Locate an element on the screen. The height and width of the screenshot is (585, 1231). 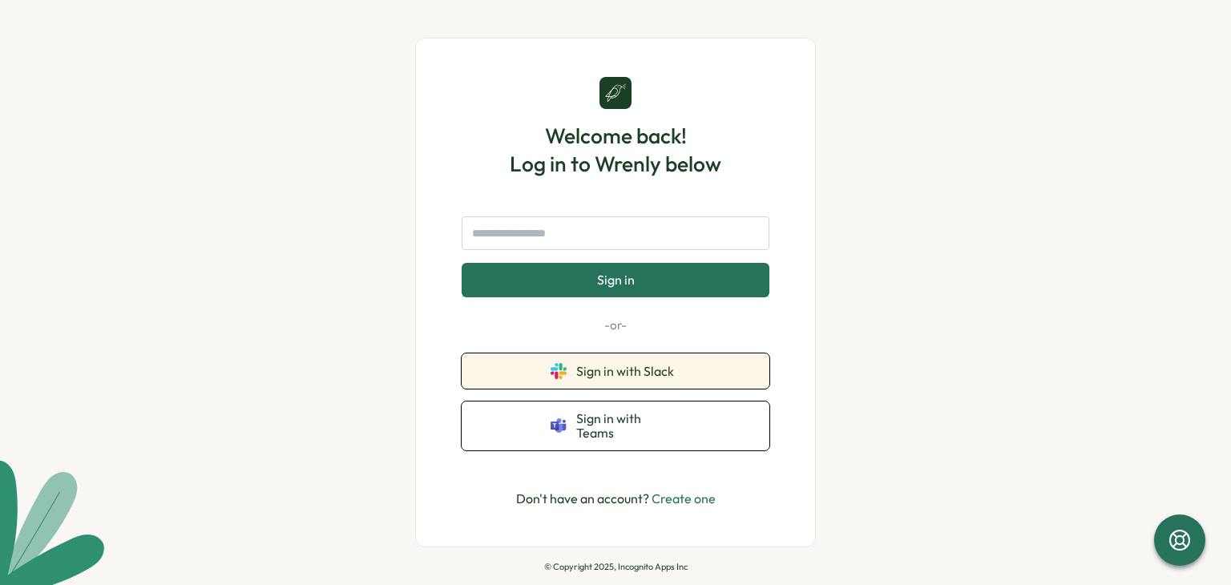
span: Sign in with Teams is located at coordinates (628, 426).